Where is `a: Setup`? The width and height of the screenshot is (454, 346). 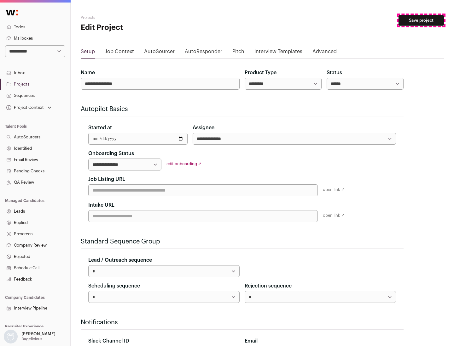 a: Setup is located at coordinates (88, 53).